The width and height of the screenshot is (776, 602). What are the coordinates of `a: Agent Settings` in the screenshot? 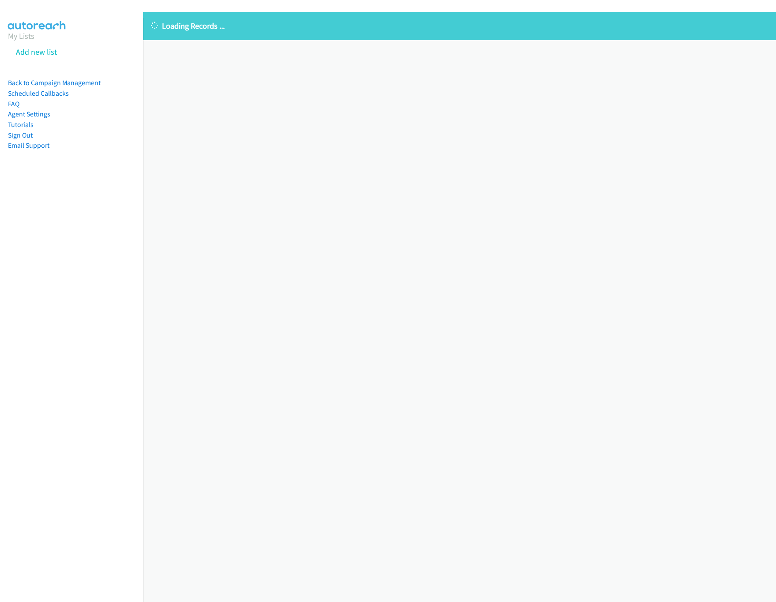 It's located at (29, 114).